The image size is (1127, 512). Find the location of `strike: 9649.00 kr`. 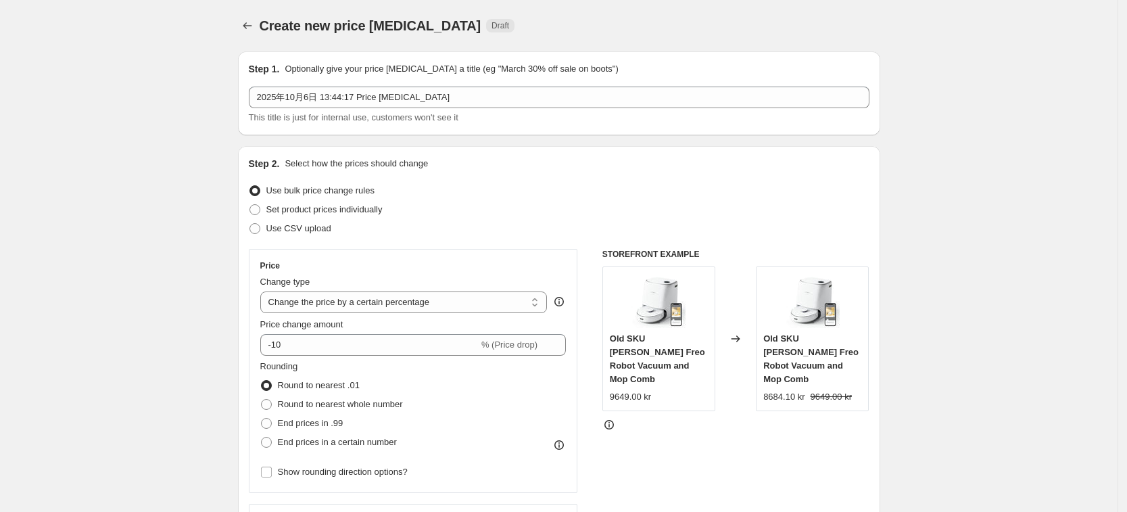

strike: 9649.00 kr is located at coordinates (831, 397).